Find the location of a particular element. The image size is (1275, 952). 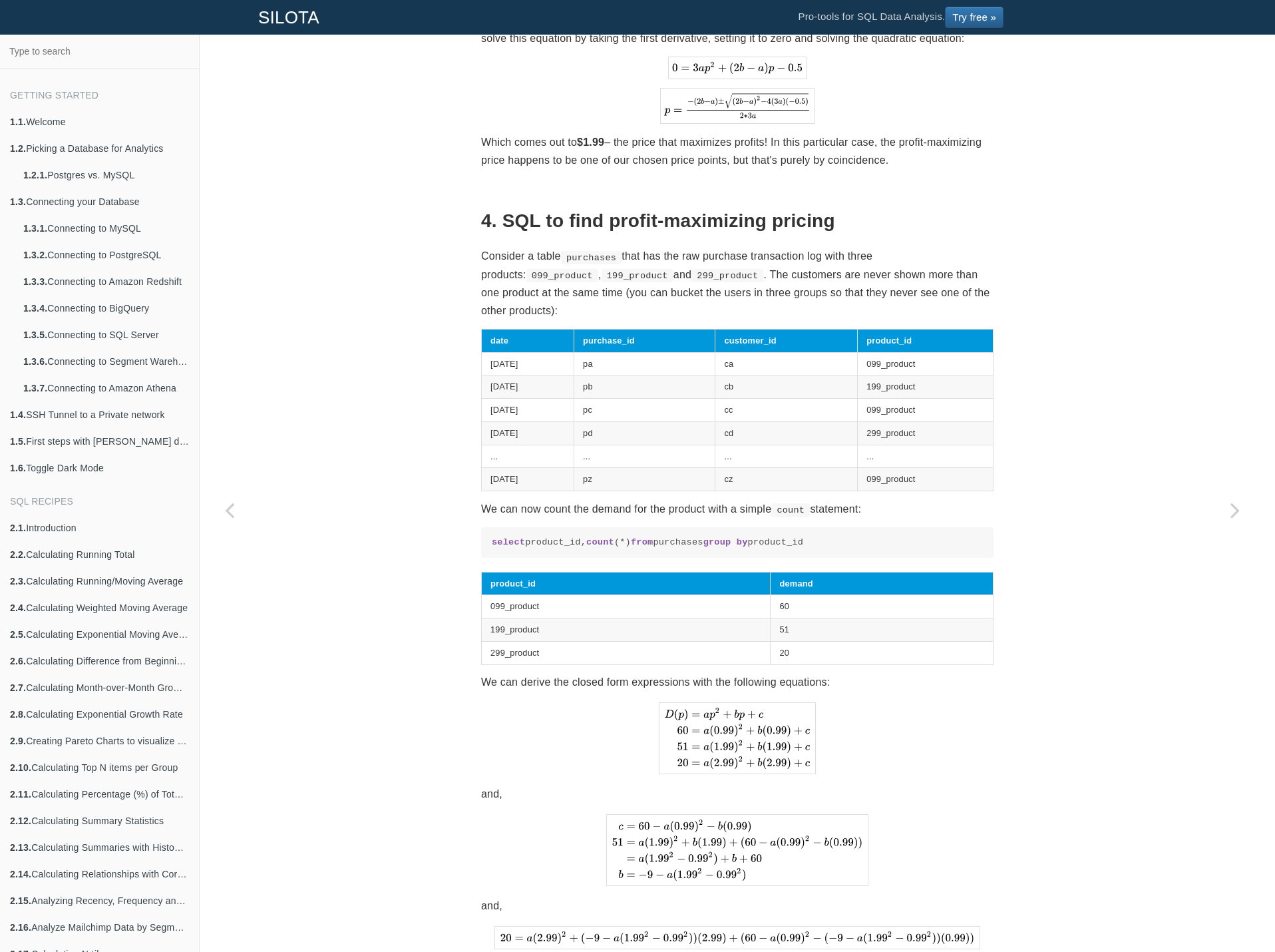

a: 1.3.7.Connecting to Amazon Athena is located at coordinates (106, 388).